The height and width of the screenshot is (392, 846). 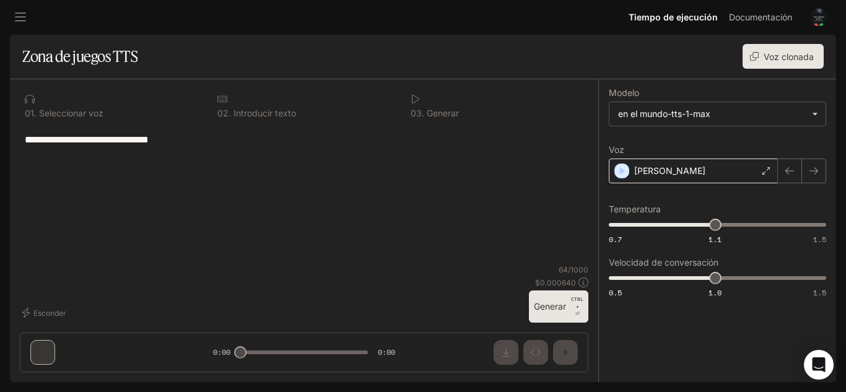 I want to click on font: Introducir texto, so click(x=265, y=113).